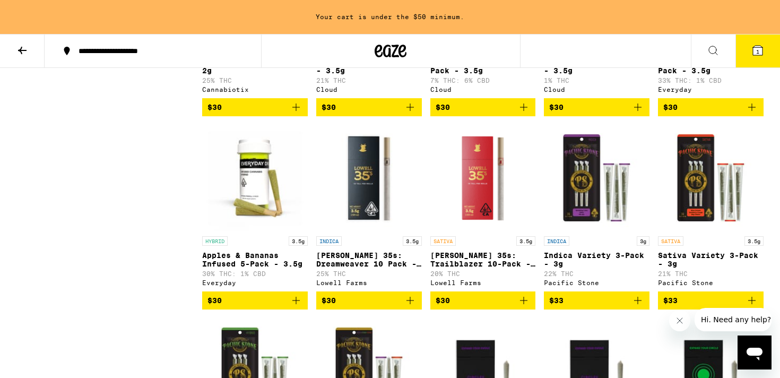  Describe the element at coordinates (215, 241) in the screenshot. I see `p: HYBRID` at that location.